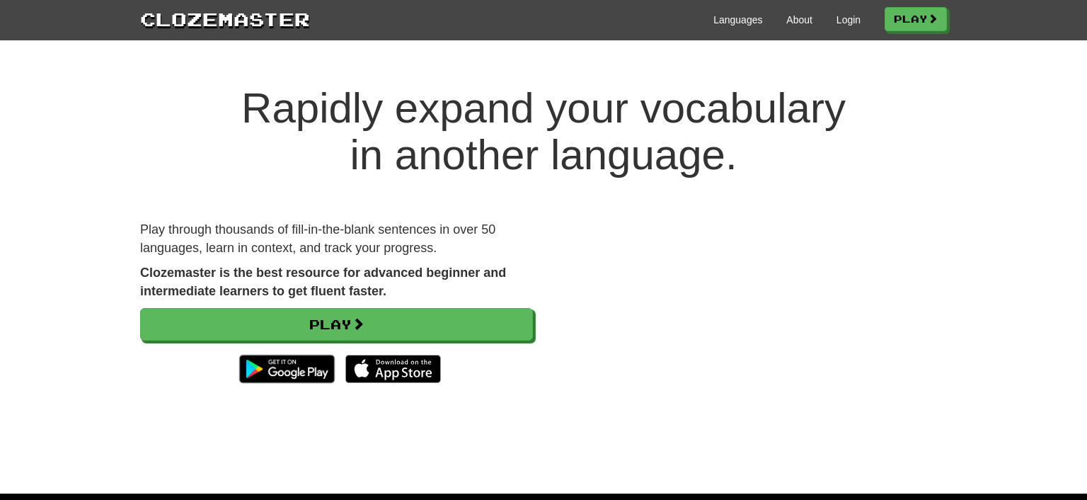 The width and height of the screenshot is (1087, 500). Describe the element at coordinates (848, 20) in the screenshot. I see `a: Login` at that location.